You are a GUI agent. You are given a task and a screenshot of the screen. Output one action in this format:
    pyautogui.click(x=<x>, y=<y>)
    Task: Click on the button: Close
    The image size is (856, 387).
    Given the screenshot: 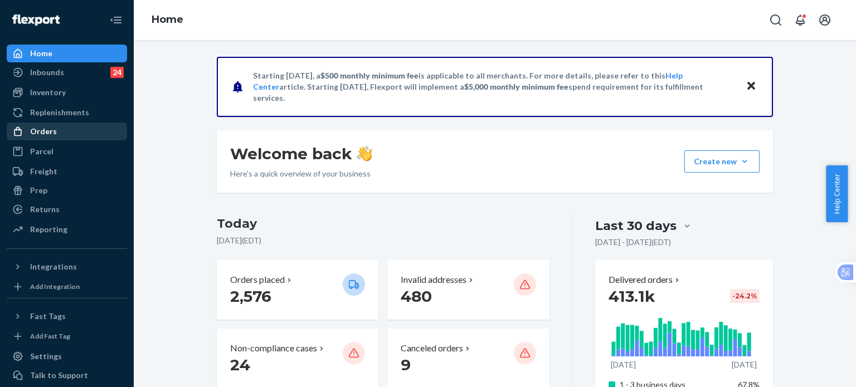 What is the action you would take?
    pyautogui.click(x=751, y=86)
    